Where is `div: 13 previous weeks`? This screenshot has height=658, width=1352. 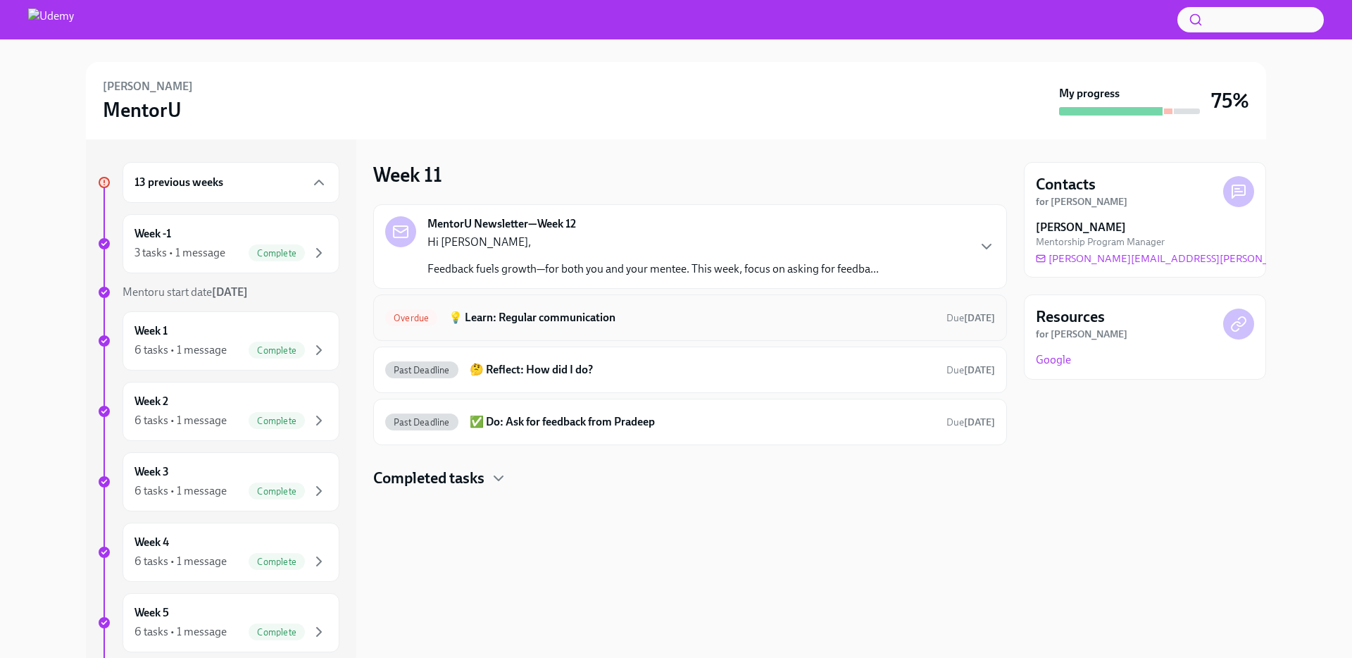
div: 13 previous weeks is located at coordinates (231, 182).